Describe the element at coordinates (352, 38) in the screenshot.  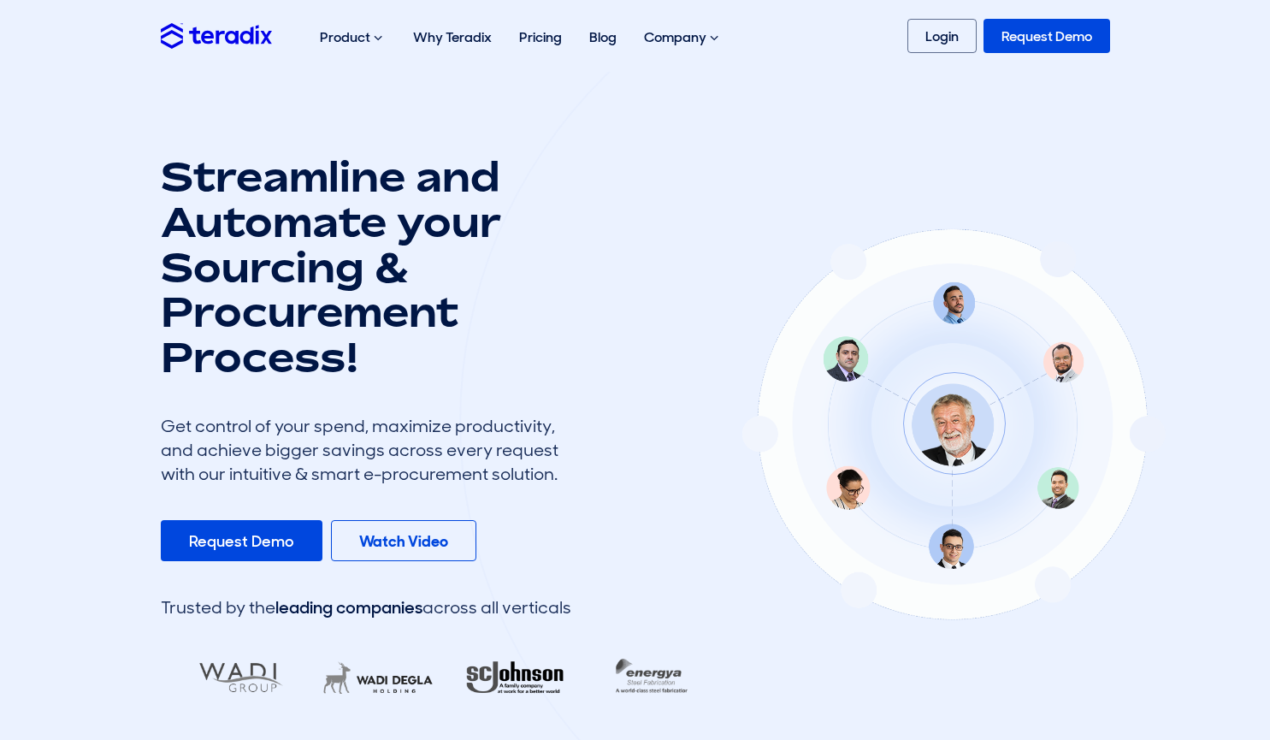
I see `div: Product` at that location.